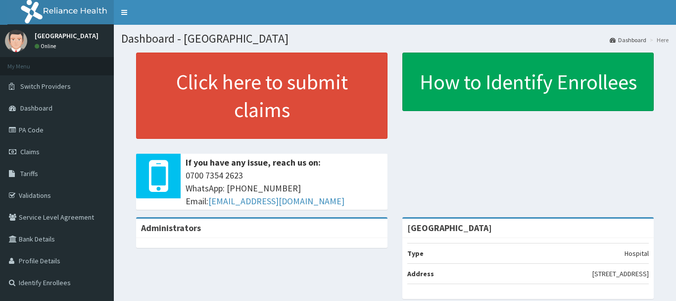 This screenshot has width=676, height=301. I want to click on span: Dashboard, so click(36, 108).